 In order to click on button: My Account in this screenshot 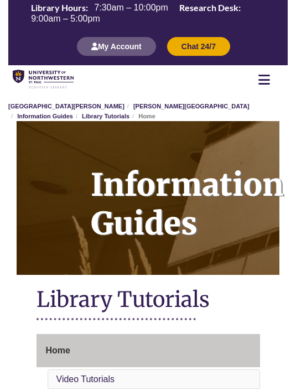, I will do `click(116, 46)`.